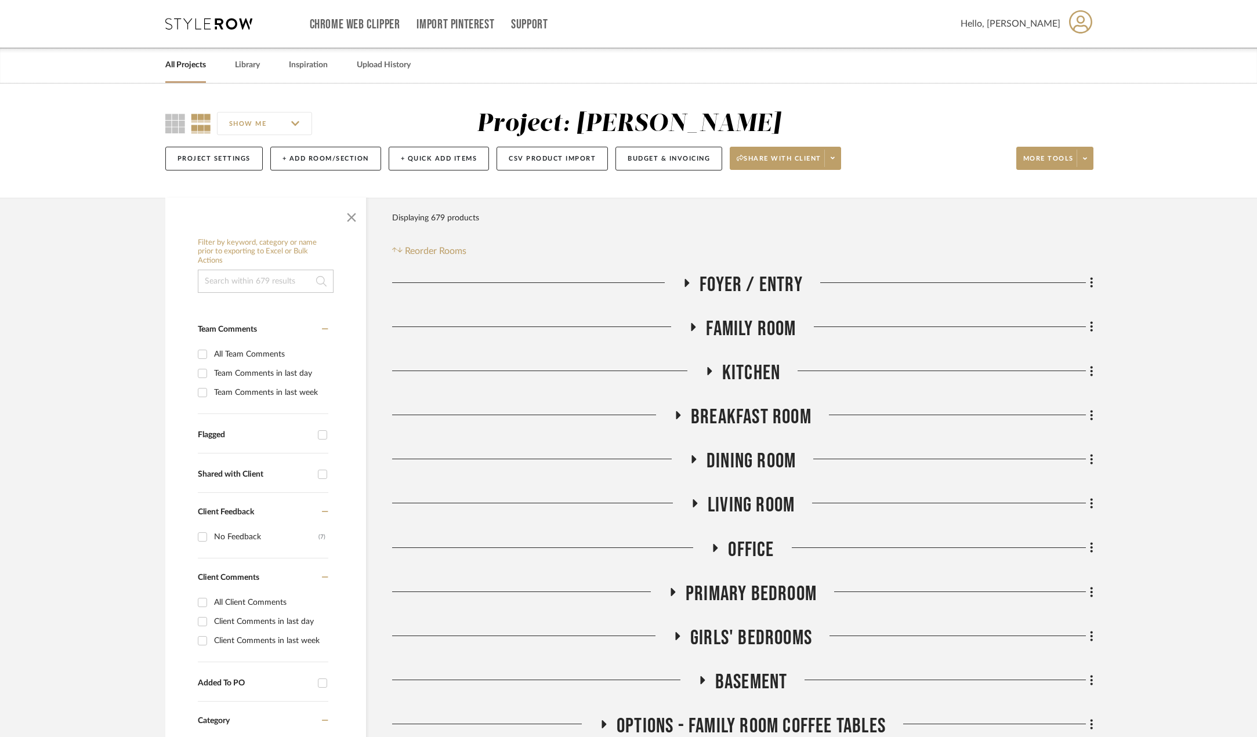  What do you see at coordinates (227, 330) in the screenshot?
I see `span: Team Comments` at bounding box center [227, 330].